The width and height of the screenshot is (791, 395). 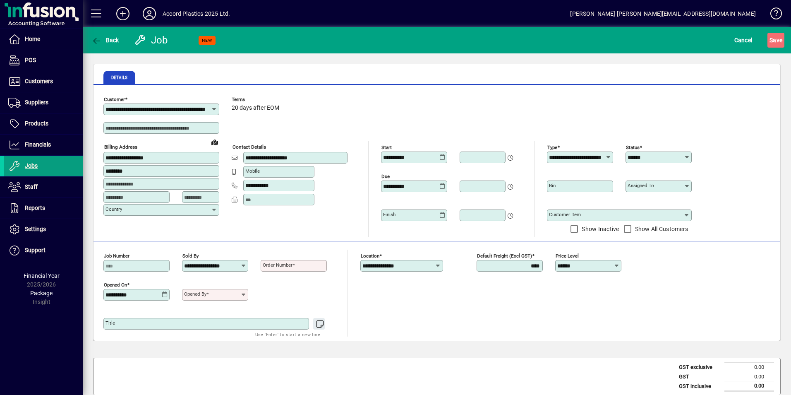 I want to click on mat-label: Due, so click(x=386, y=176).